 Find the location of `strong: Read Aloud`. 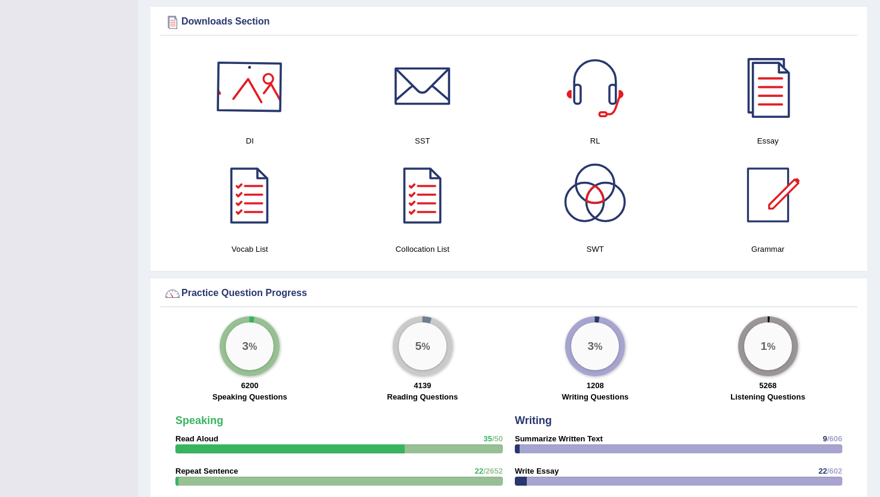

strong: Read Aloud is located at coordinates (197, 439).